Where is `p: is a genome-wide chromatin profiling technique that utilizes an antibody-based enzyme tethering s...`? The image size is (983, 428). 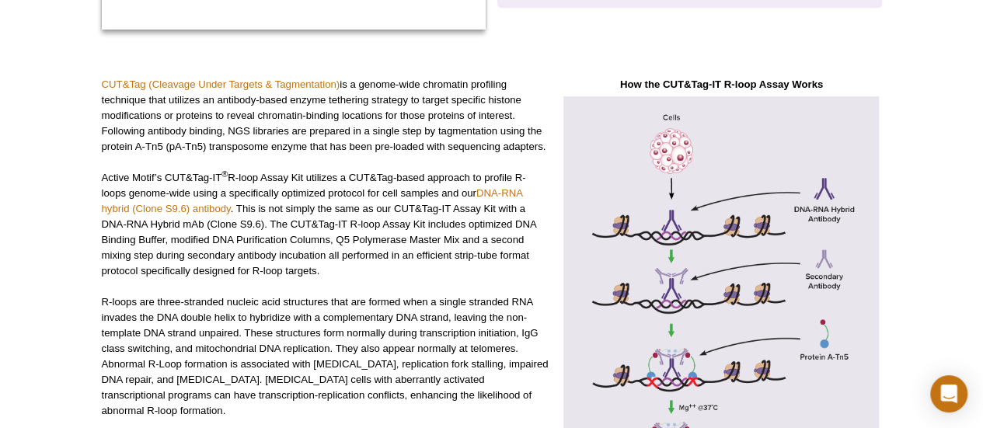 p: is a genome-wide chromatin profiling technique that utilizes an antibody-based enzyme tethering s... is located at coordinates (326, 116).